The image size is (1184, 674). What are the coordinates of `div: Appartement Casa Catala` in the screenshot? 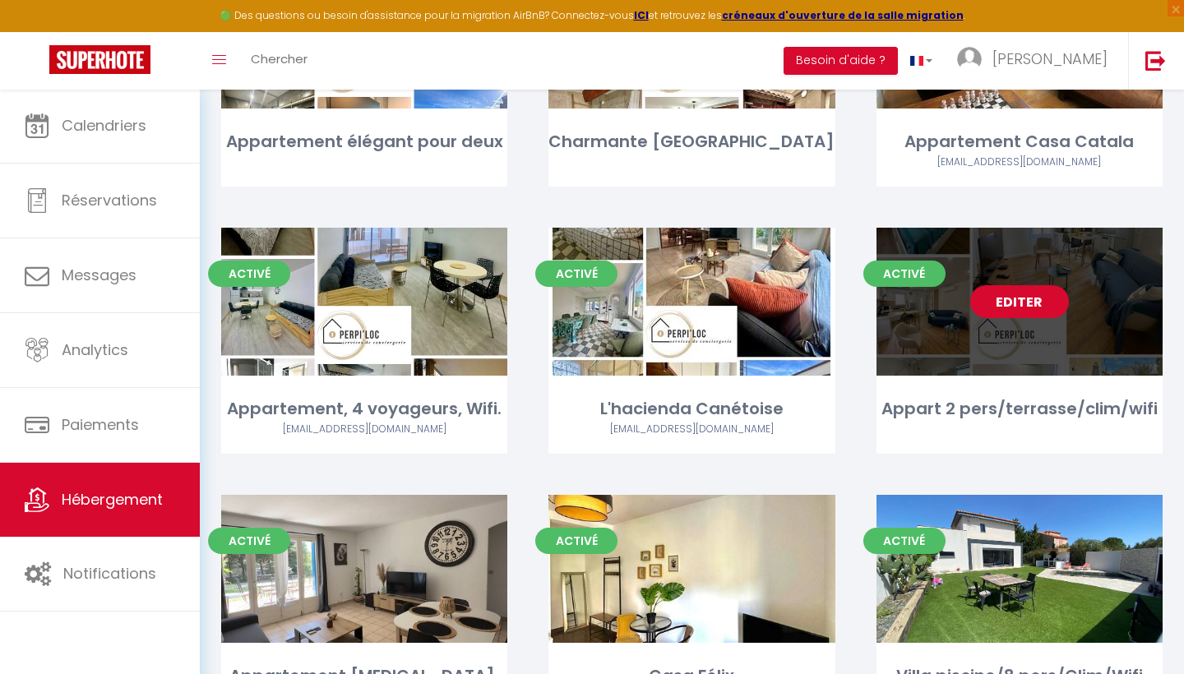 It's located at (1019, 141).